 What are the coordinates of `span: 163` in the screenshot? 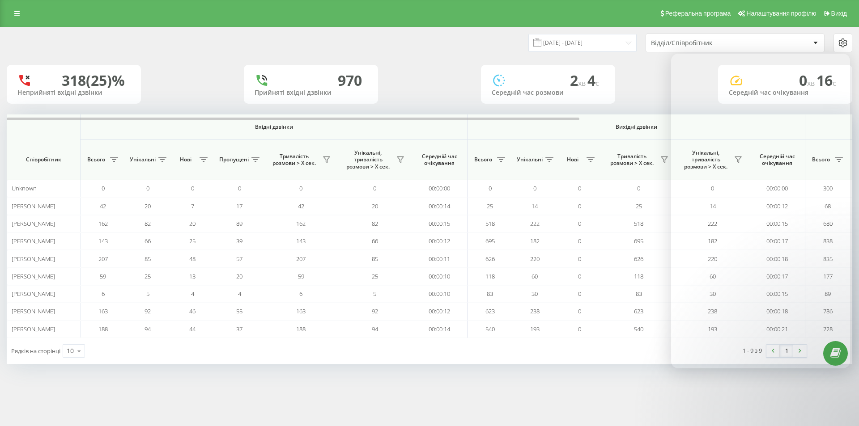 It's located at (301, 311).